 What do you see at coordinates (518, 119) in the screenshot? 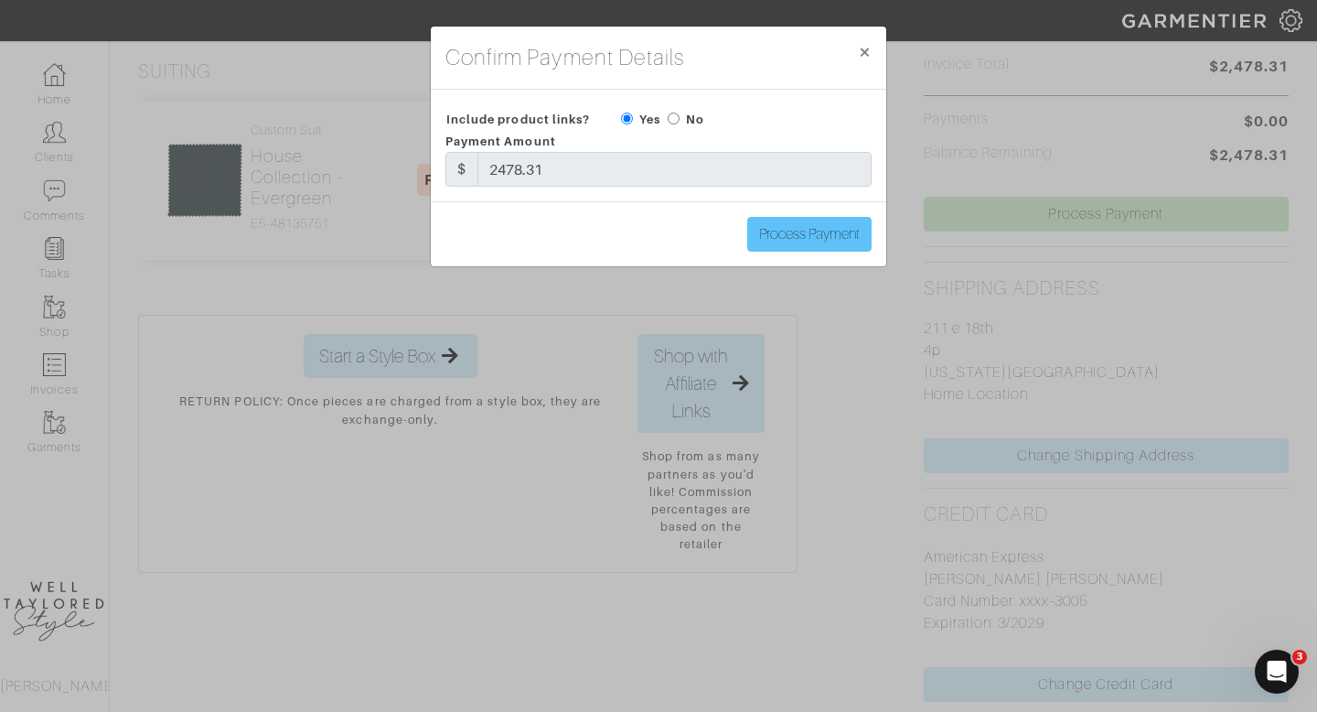
I see `span: Include product links?` at bounding box center [518, 119].